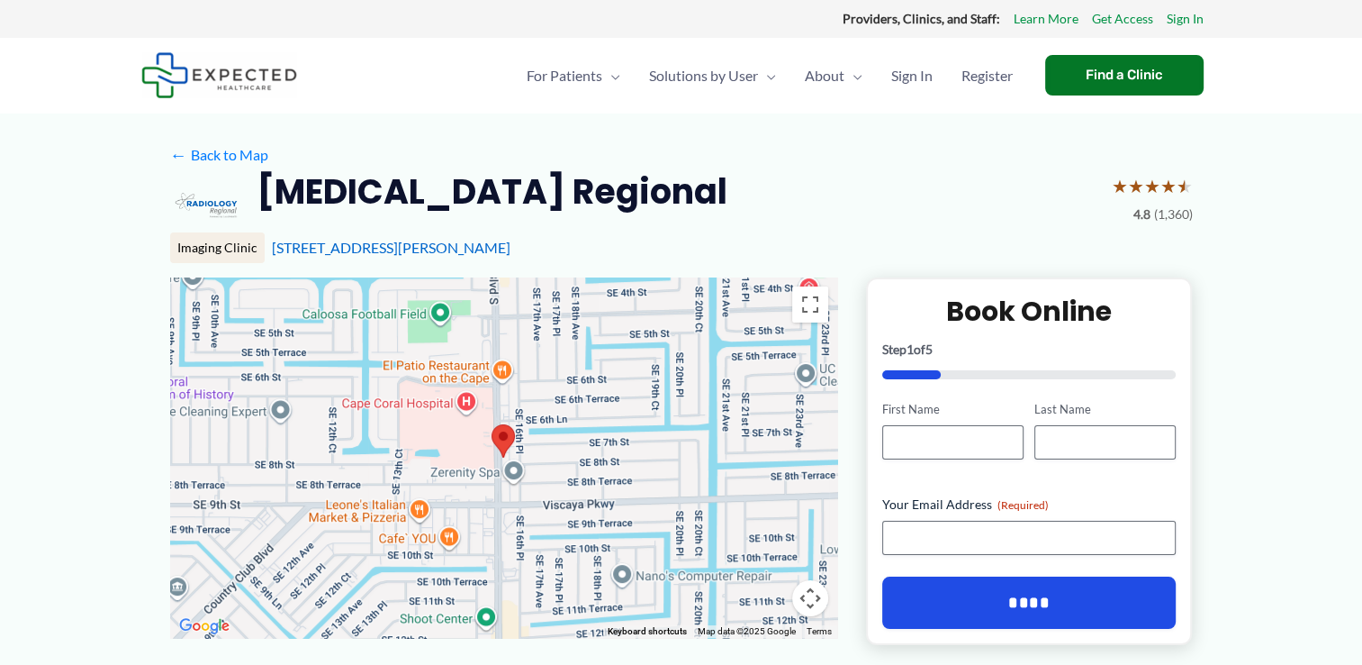  Describe the element at coordinates (770, 76) in the screenshot. I see `nav: Primary Site Navigation` at that location.